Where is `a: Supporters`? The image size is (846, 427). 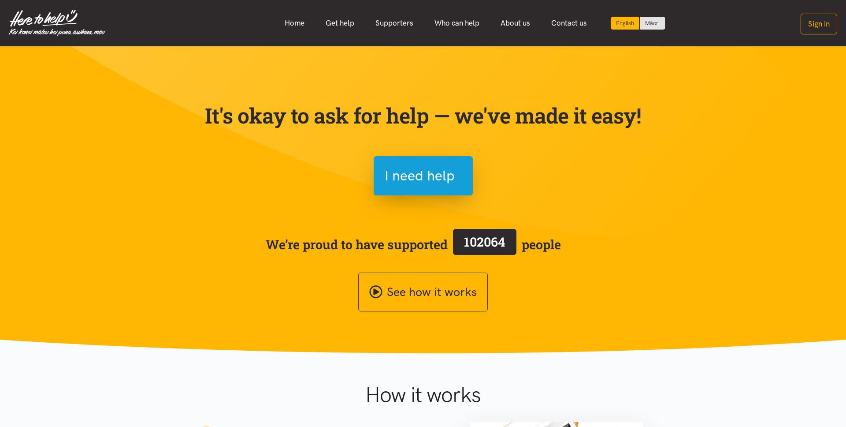 a: Supporters is located at coordinates (394, 23).